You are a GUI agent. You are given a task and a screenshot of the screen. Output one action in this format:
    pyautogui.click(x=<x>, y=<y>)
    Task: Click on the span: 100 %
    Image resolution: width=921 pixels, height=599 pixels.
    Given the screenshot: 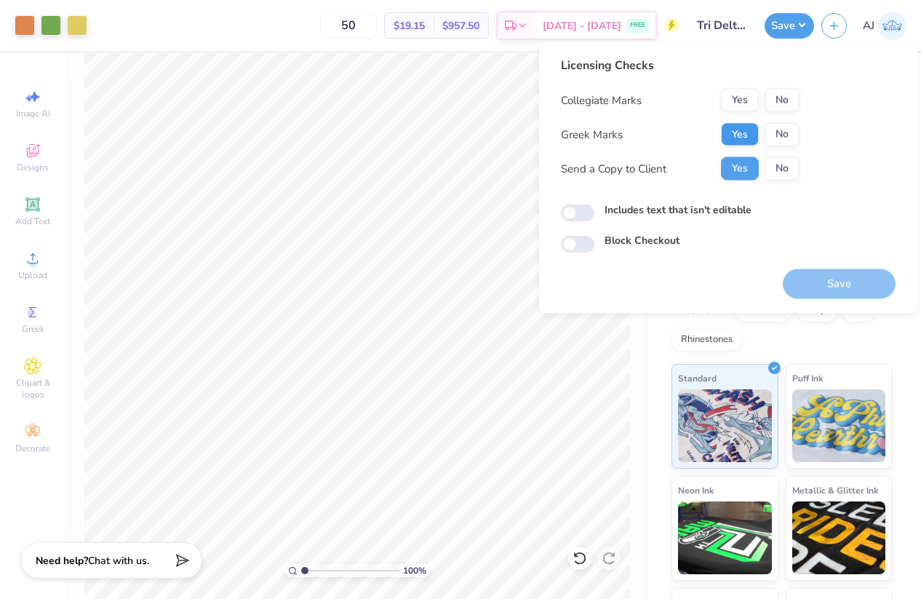 What is the action you would take?
    pyautogui.click(x=415, y=570)
    